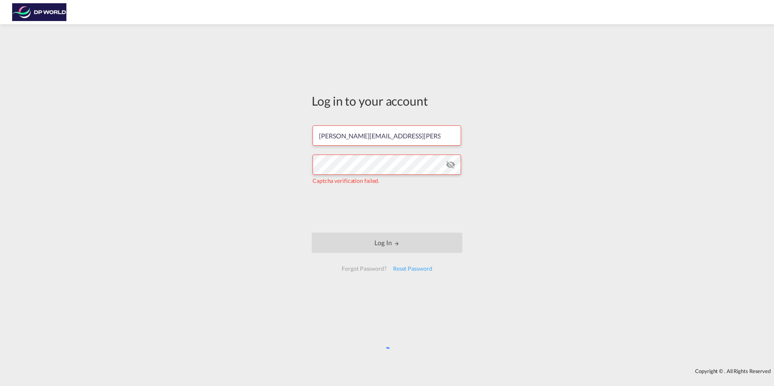 The image size is (774, 386). Describe the element at coordinates (387, 101) in the screenshot. I see `div: Log in to your account` at that location.